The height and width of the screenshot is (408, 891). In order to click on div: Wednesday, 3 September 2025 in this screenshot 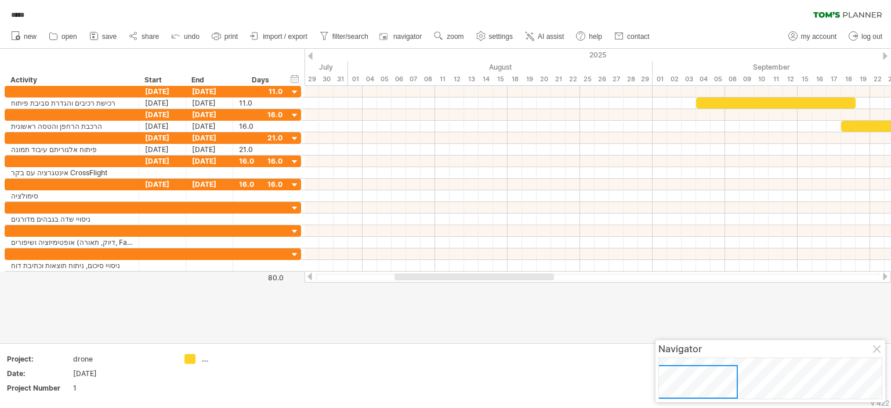, I will do `click(688, 79)`.